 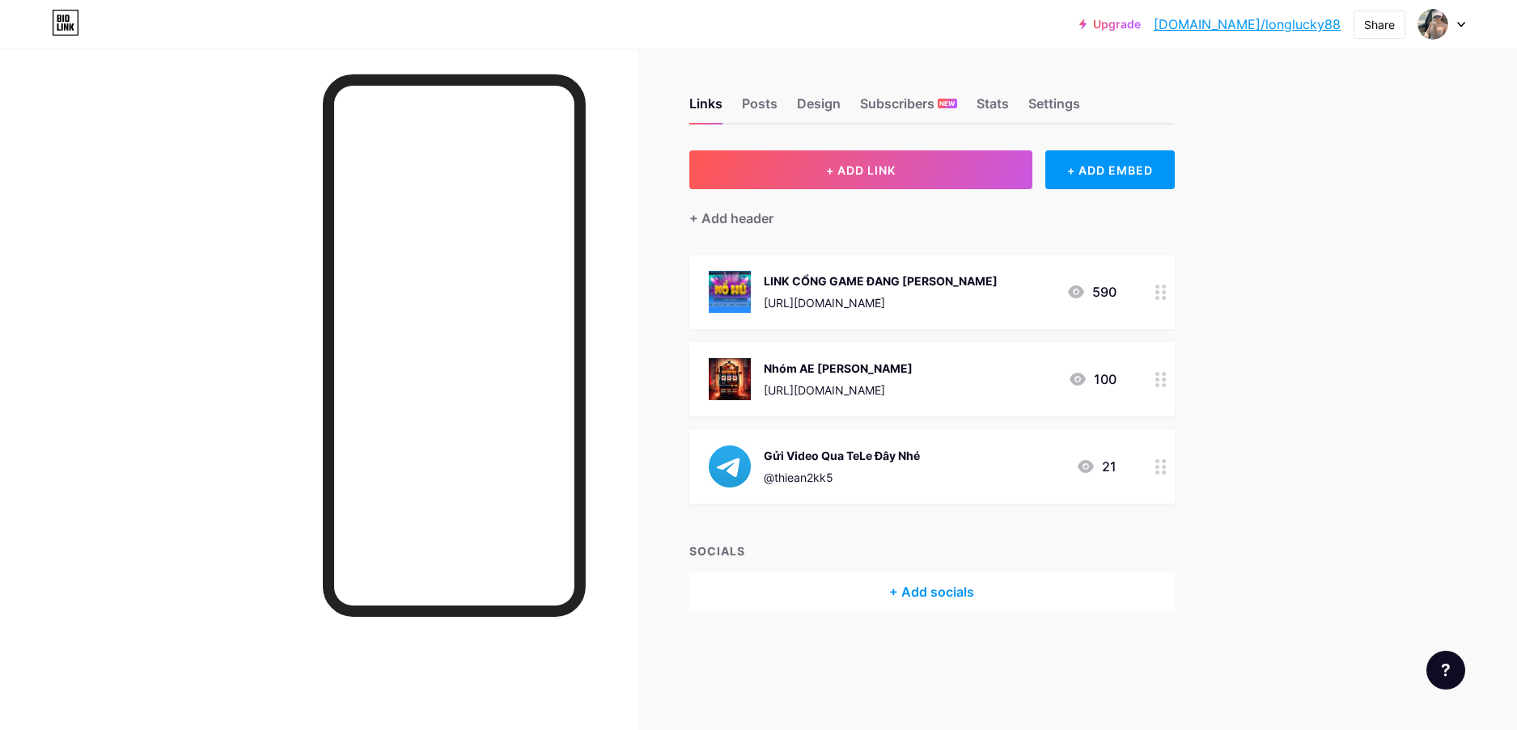 What do you see at coordinates (932, 551) in the screenshot?
I see `div: SOCIALS` at bounding box center [932, 551].